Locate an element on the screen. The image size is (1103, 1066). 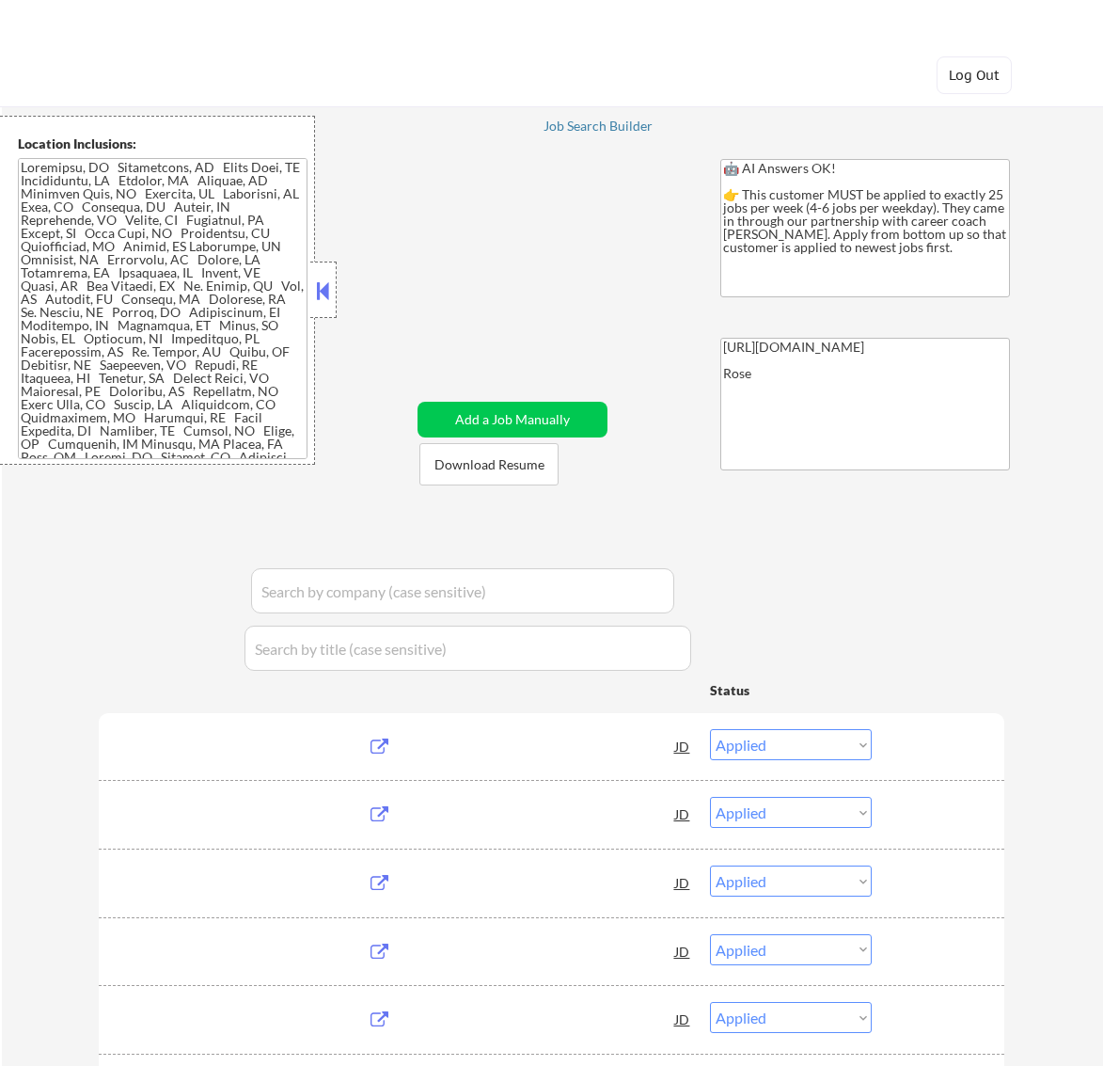
a: Job Search Builder is located at coordinates (598, 128).